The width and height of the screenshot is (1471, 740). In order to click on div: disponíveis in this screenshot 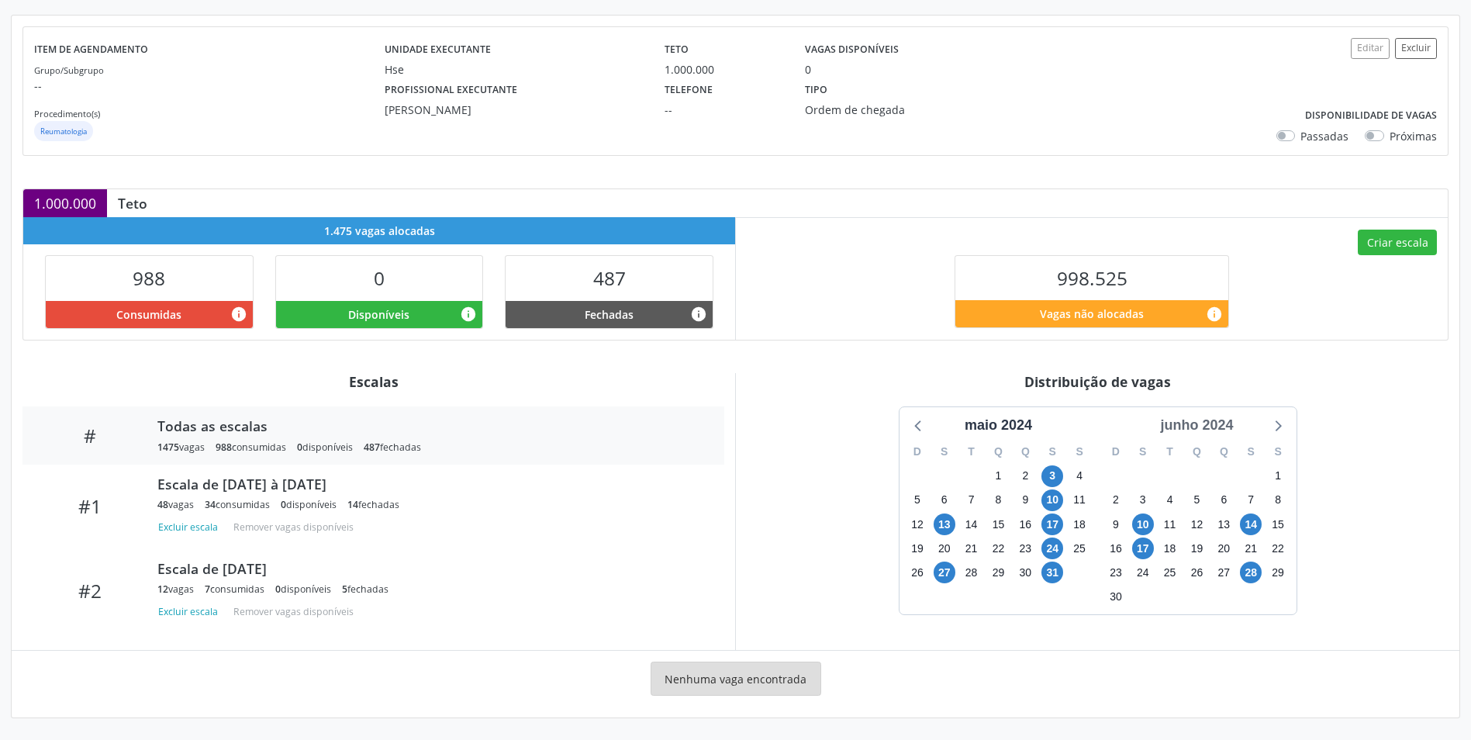, I will do `click(303, 588)`.